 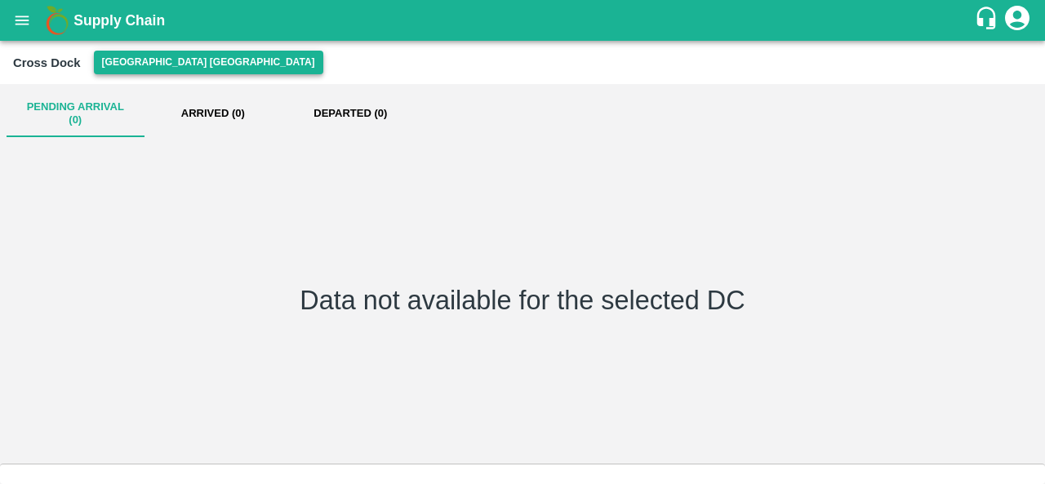 What do you see at coordinates (1017, 20) in the screenshot?
I see `div: account of current user` at bounding box center [1017, 20].